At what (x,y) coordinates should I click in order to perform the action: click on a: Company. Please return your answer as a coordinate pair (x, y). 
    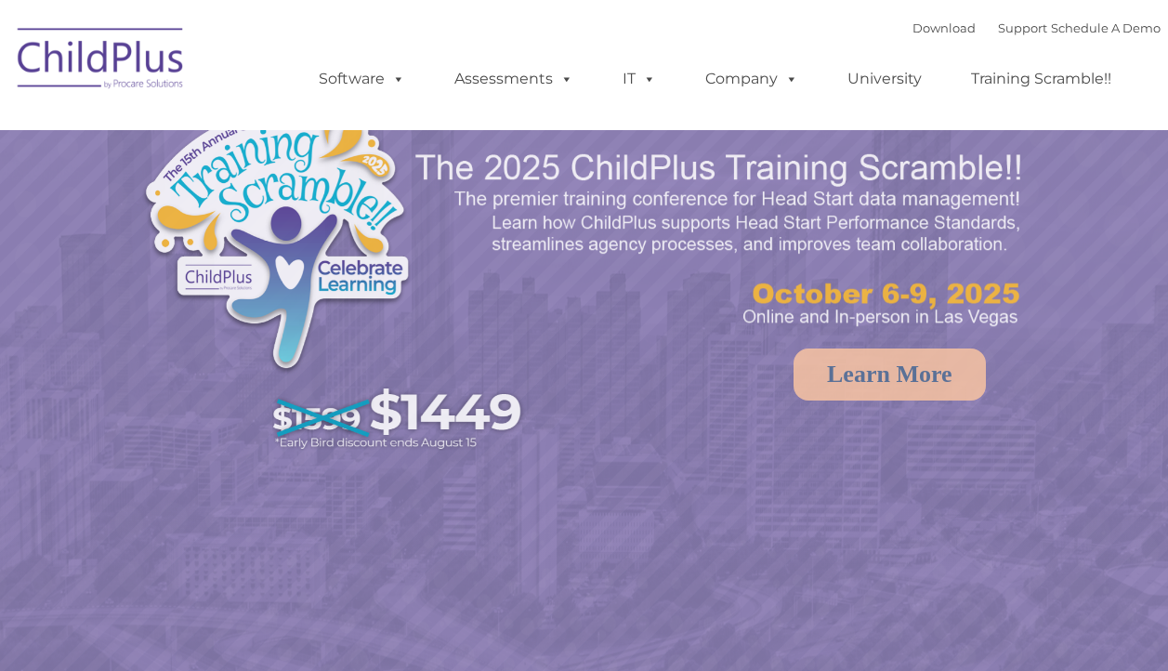
    Looking at the image, I should click on (752, 79).